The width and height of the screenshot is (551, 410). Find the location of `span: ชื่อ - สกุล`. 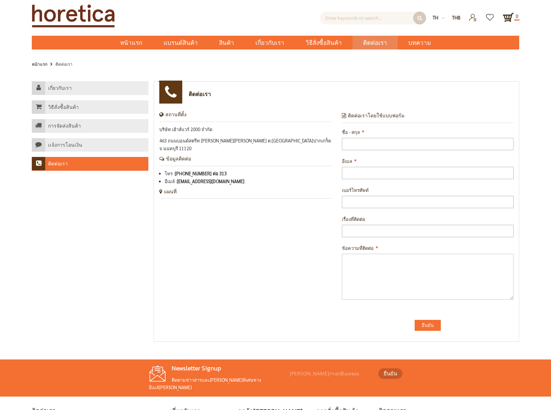

span: ชื่อ - สกุล is located at coordinates (351, 132).